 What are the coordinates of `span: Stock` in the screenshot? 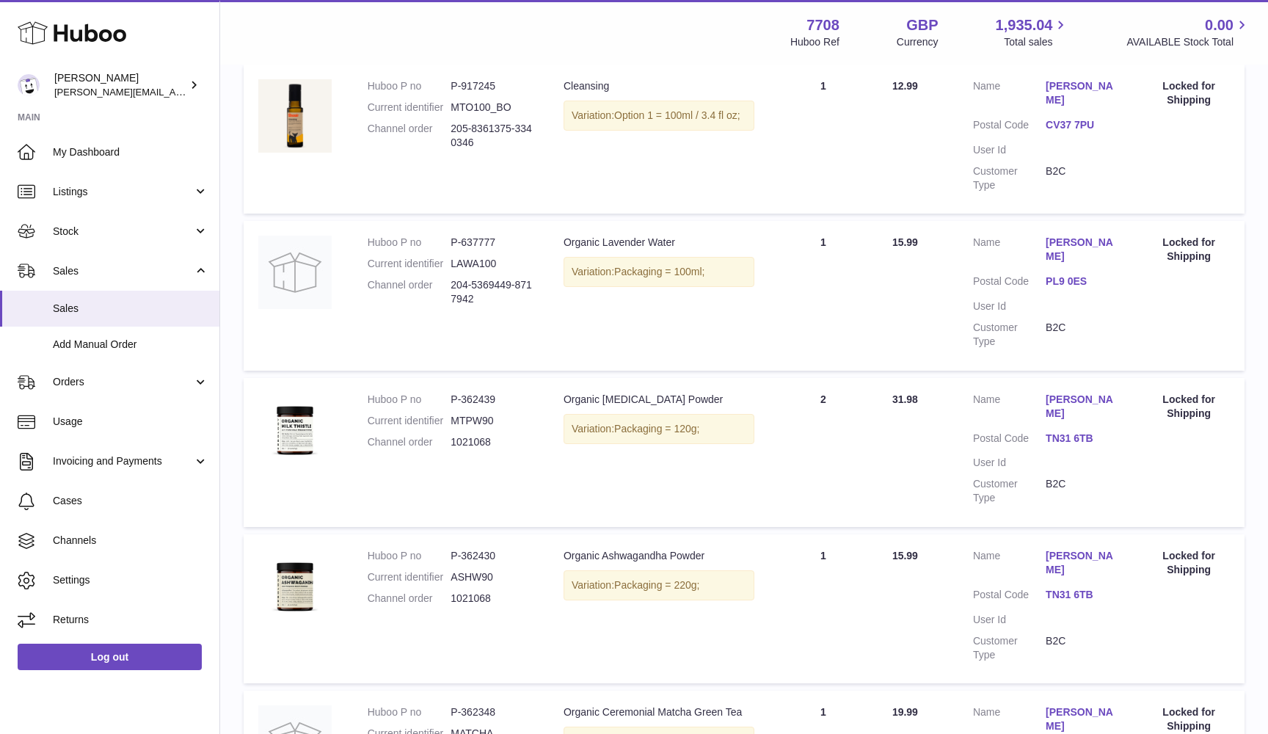 It's located at (123, 231).